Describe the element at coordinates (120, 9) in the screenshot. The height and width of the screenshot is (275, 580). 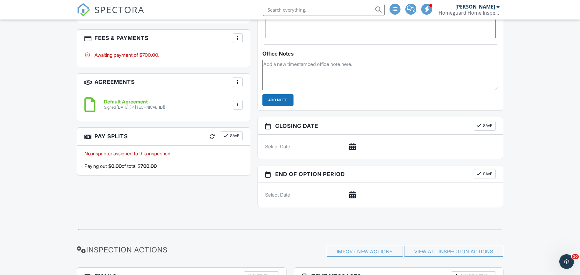
I see `span: SPECTORA` at that location.